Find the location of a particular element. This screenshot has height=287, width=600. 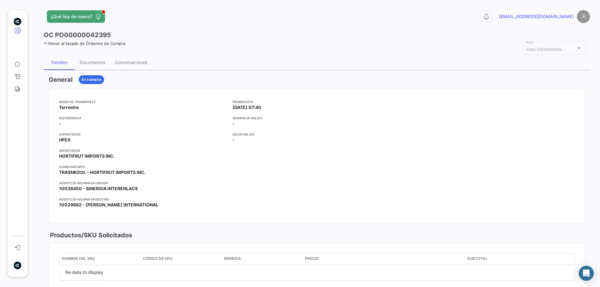

span: Precio is located at coordinates (312, 259).